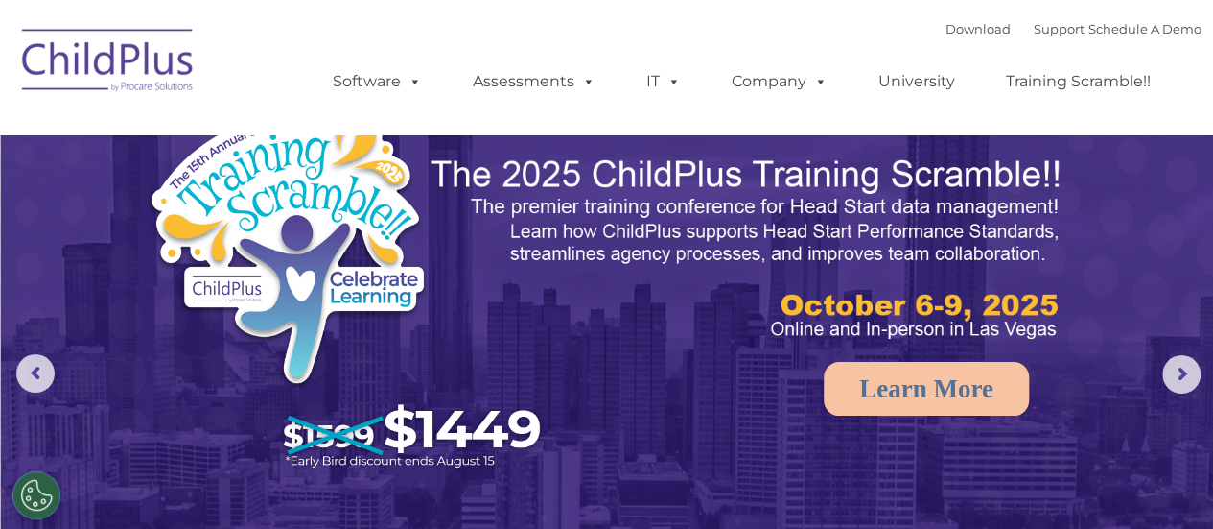 The image size is (1213, 529). What do you see at coordinates (377, 82) in the screenshot?
I see `a: Software` at bounding box center [377, 82].